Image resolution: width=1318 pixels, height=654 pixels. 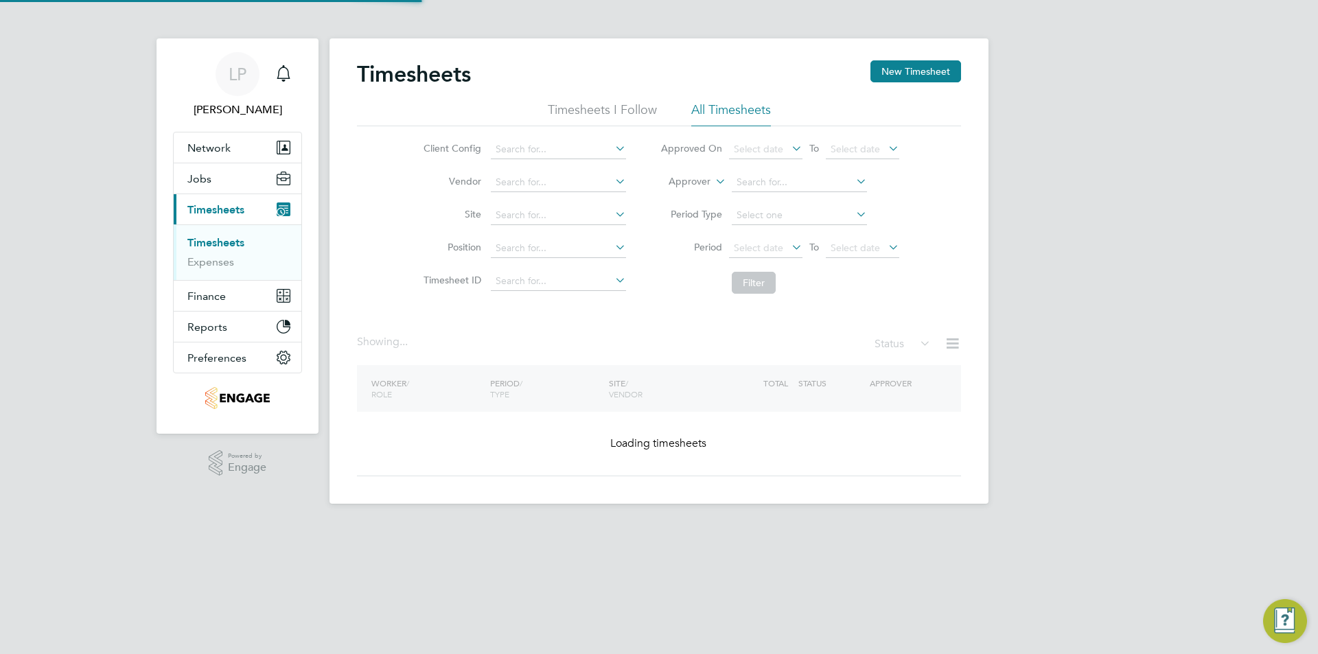 What do you see at coordinates (211, 262) in the screenshot?
I see `a: Expenses` at bounding box center [211, 262].